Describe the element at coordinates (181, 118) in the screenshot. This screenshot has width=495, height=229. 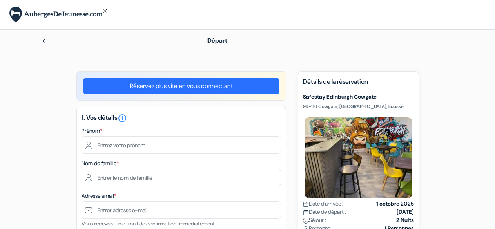
I see `h5: 1. Vos détails` at that location.